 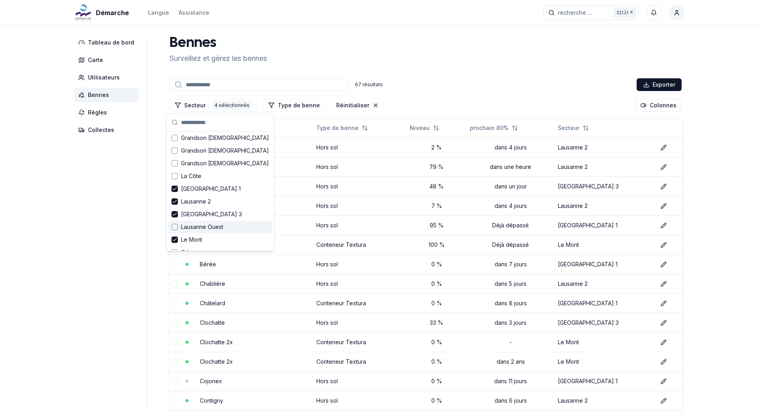 I want to click on a: Règles, so click(x=108, y=113).